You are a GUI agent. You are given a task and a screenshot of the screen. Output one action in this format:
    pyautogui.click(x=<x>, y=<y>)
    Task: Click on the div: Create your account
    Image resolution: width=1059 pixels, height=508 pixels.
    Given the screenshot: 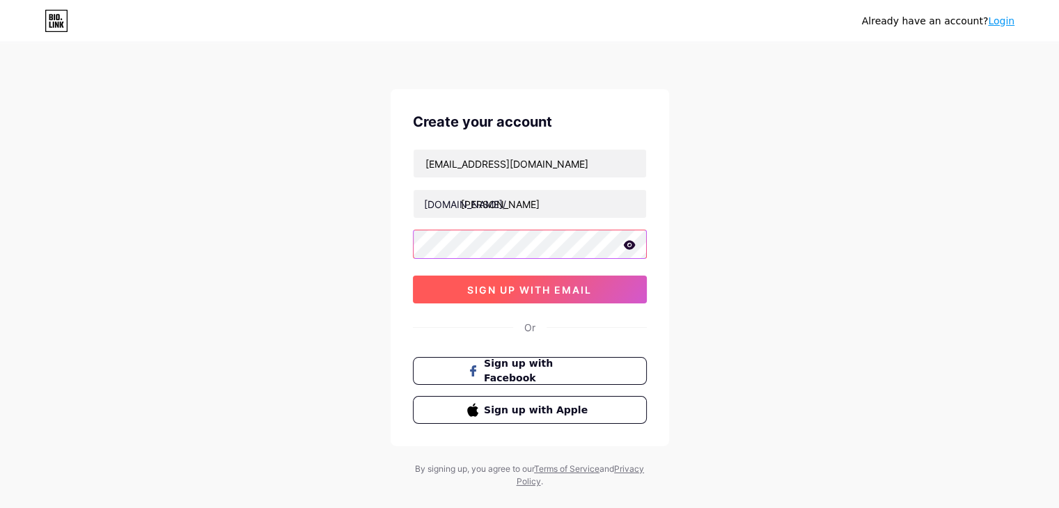 What is the action you would take?
    pyautogui.click(x=530, y=122)
    